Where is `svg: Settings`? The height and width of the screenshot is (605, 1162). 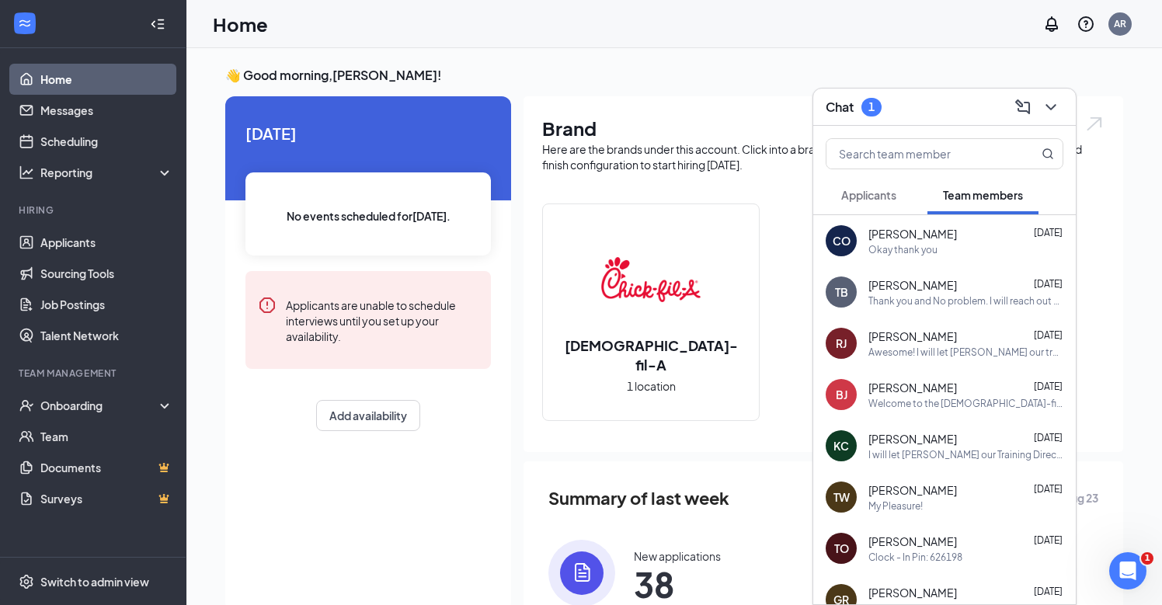
svg: Settings is located at coordinates (26, 582).